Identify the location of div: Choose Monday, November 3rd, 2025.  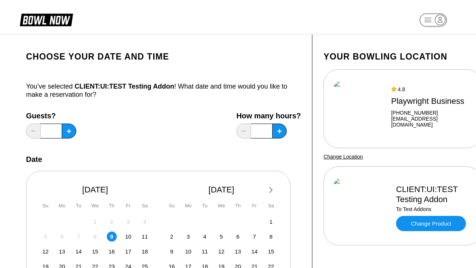
(188, 236).